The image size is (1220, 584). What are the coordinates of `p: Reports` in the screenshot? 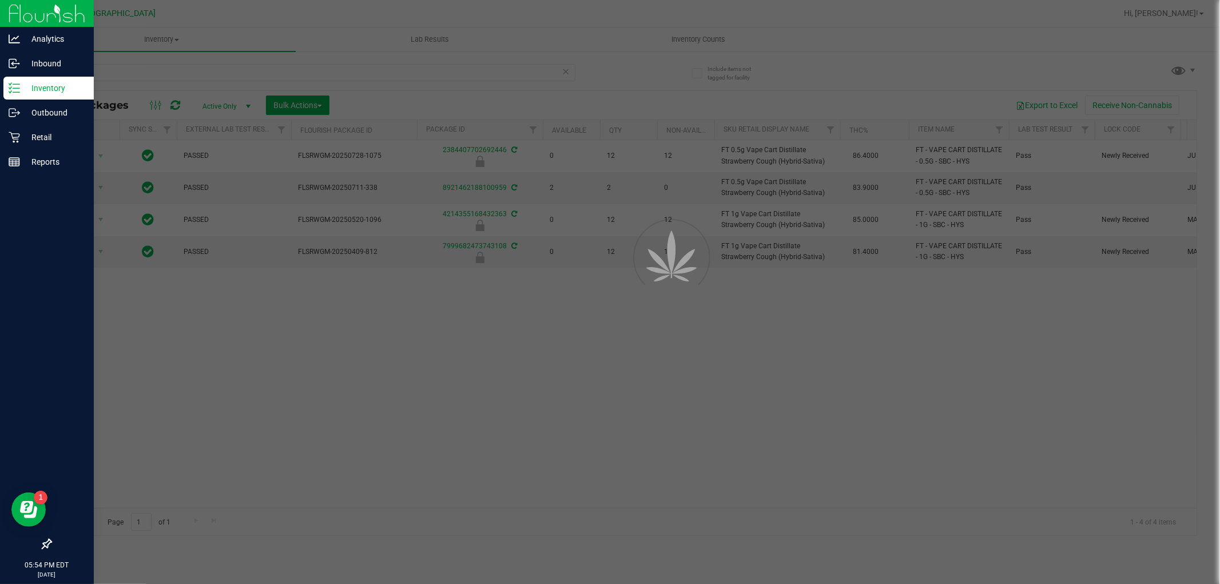 It's located at (54, 162).